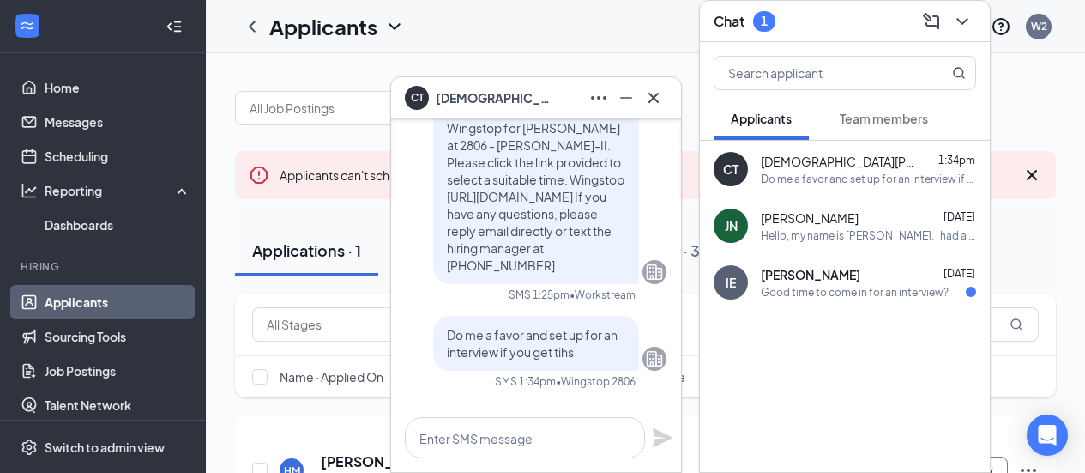  What do you see at coordinates (118, 225) in the screenshot?
I see `a: Dashboards` at bounding box center [118, 225].